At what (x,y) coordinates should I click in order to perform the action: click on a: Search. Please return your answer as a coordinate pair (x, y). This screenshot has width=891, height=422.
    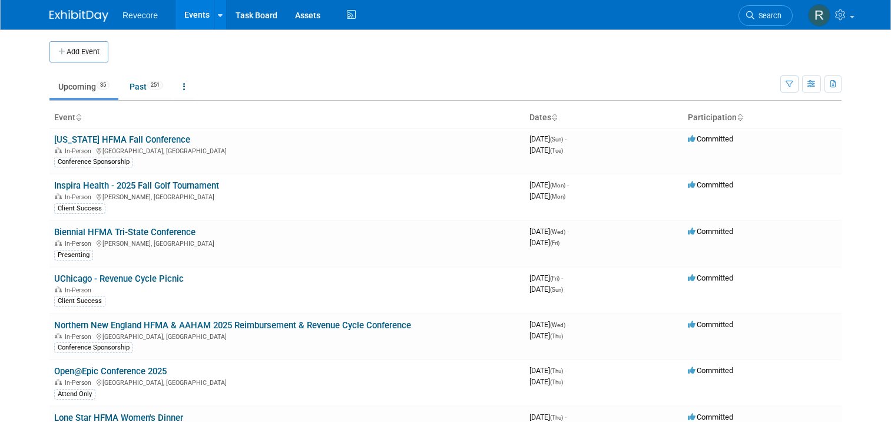
    Looking at the image, I should click on (766, 15).